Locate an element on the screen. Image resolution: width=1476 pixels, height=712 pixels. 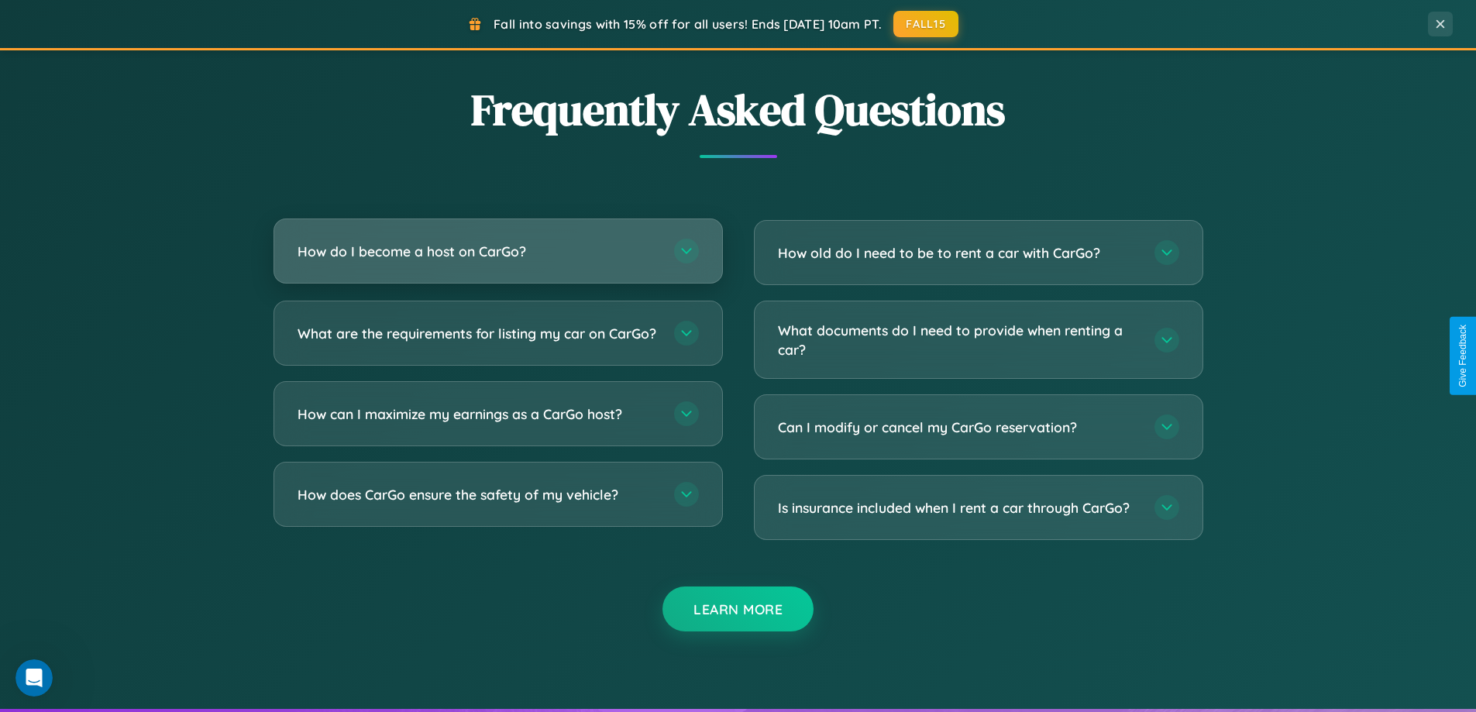
h3: How old do I need to be to rent a car with CarGo? is located at coordinates (959, 253).